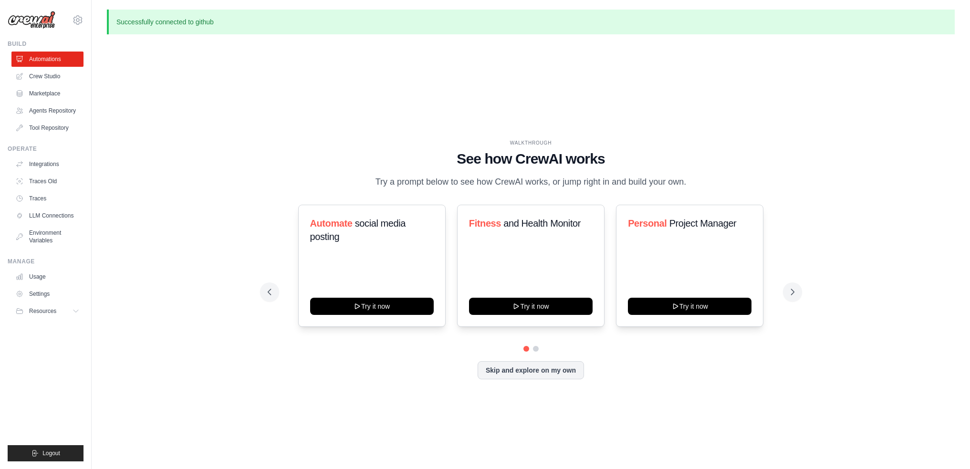  Describe the element at coordinates (47, 164) in the screenshot. I see `a: Integrations` at that location.